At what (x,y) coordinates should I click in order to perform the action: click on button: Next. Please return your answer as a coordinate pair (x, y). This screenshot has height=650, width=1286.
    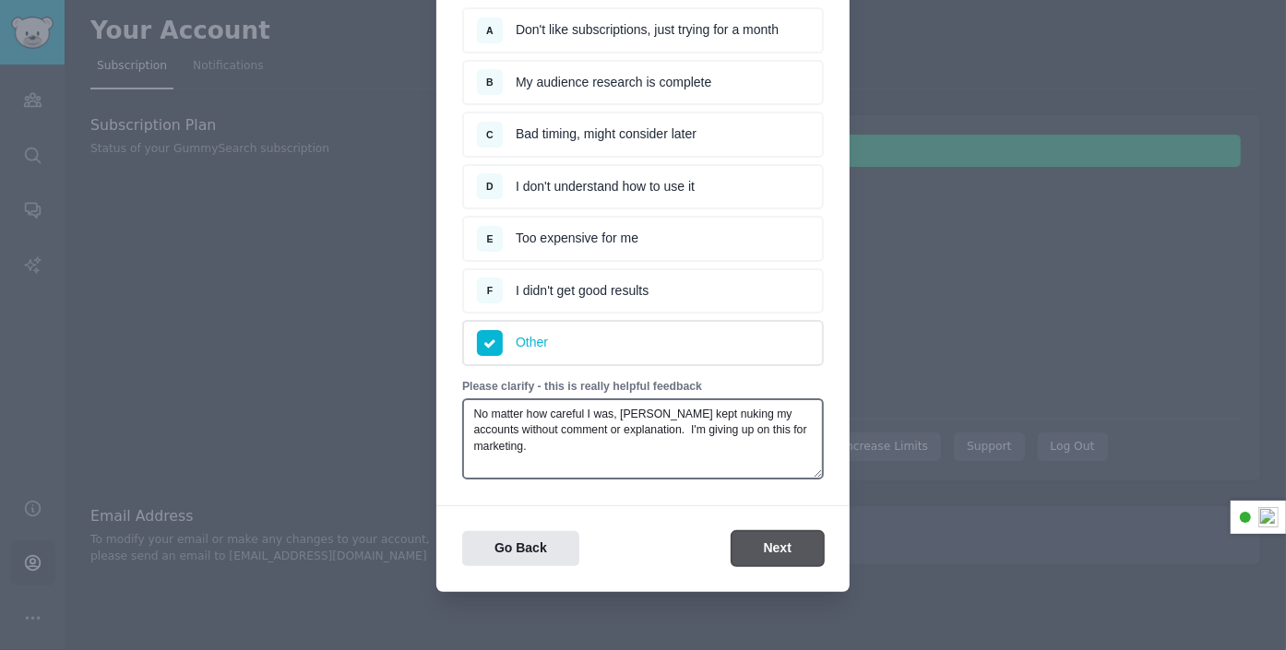
    Looking at the image, I should click on (778, 549).